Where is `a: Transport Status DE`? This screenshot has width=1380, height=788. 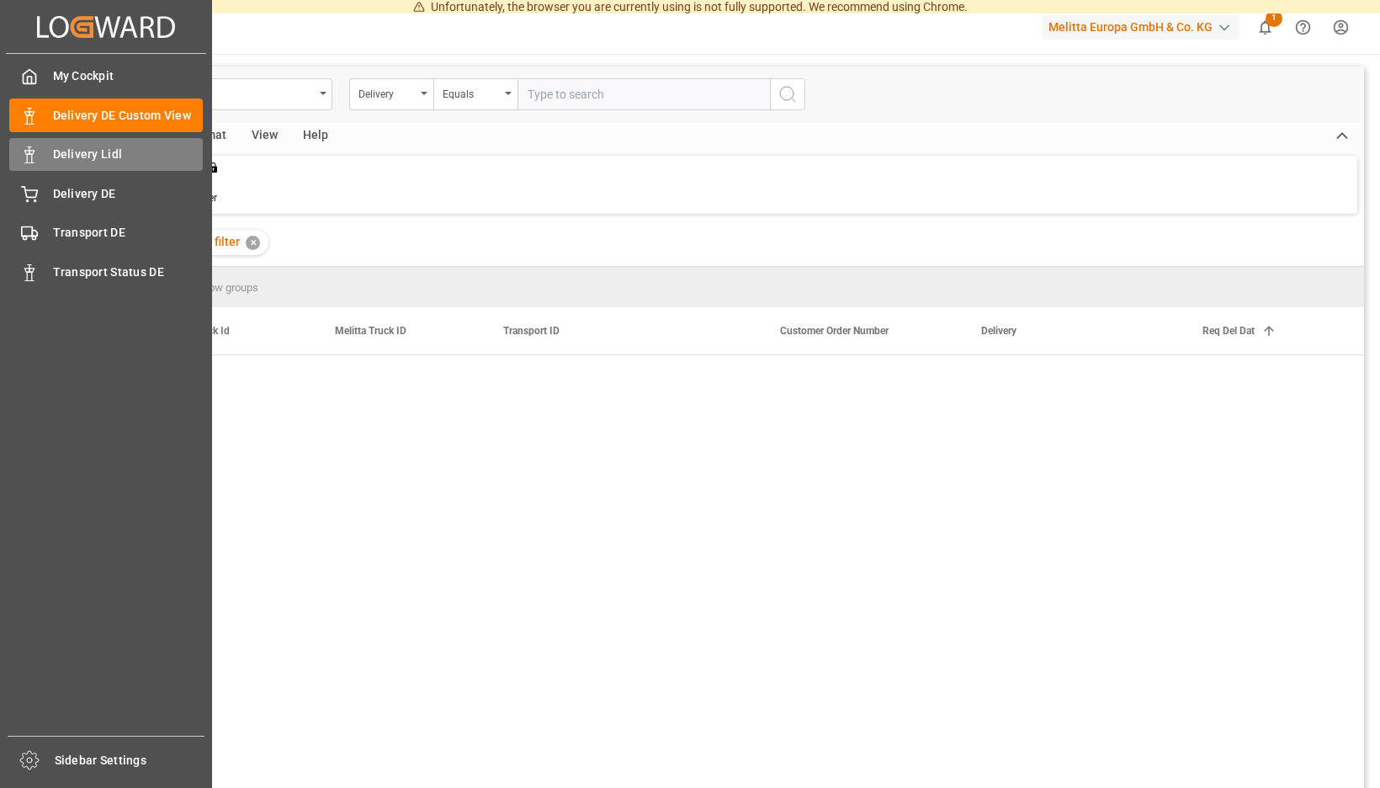 a: Transport Status DE is located at coordinates (106, 271).